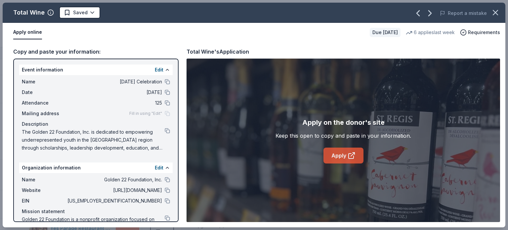 This screenshot has width=508, height=230. I want to click on div: Apply on the donor's site, so click(343, 122).